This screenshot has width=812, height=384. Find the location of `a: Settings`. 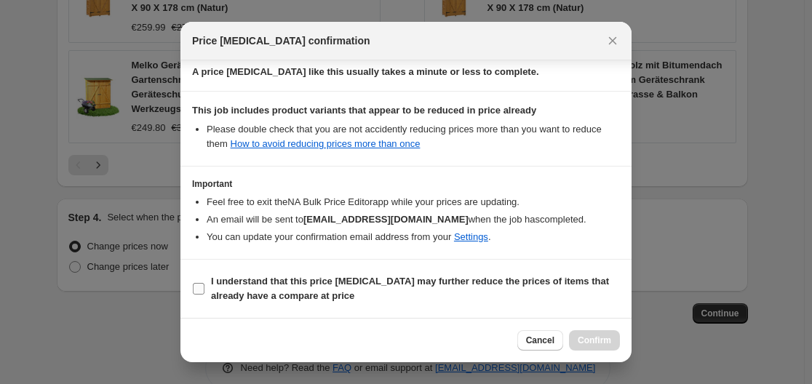

a: Settings is located at coordinates (471, 236).